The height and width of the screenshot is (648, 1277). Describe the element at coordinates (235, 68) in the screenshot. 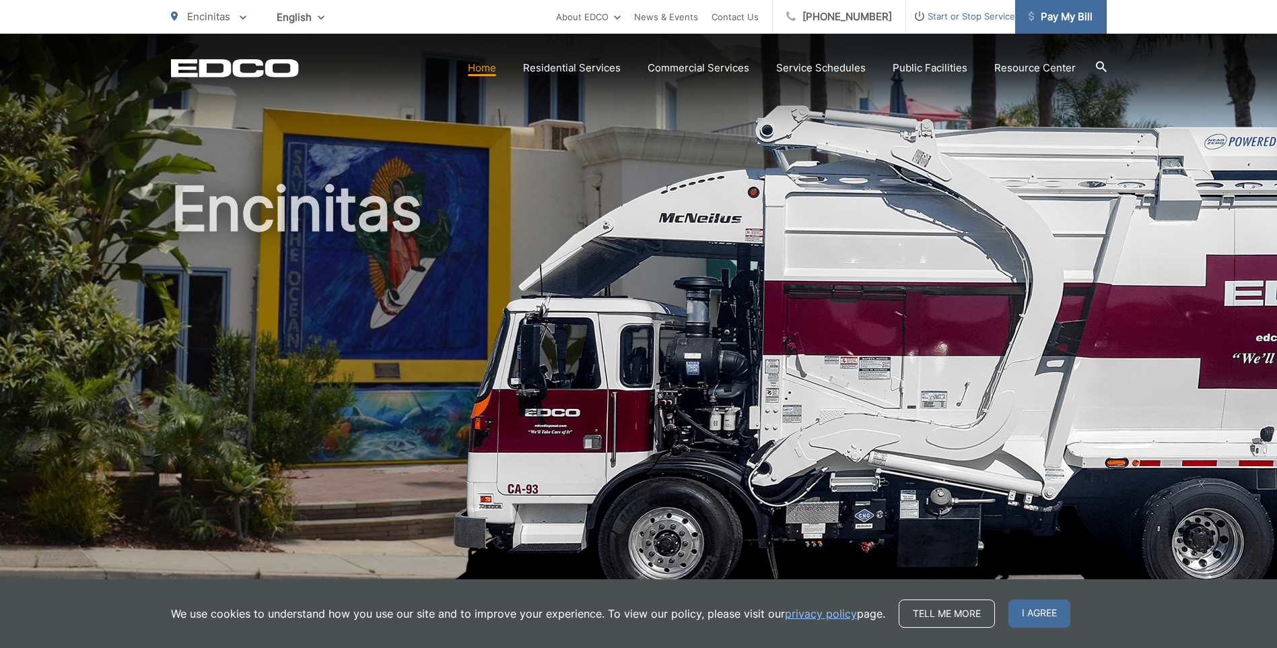

I see `a: EDCD logo. Return to the homepage.` at that location.